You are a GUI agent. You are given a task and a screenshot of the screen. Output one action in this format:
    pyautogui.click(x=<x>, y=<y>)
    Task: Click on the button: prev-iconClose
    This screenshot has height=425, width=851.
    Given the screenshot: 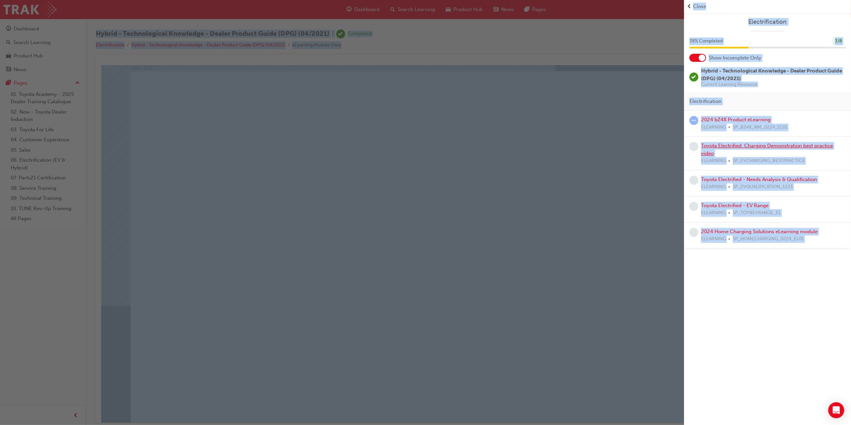 What is the action you would take?
    pyautogui.click(x=767, y=6)
    